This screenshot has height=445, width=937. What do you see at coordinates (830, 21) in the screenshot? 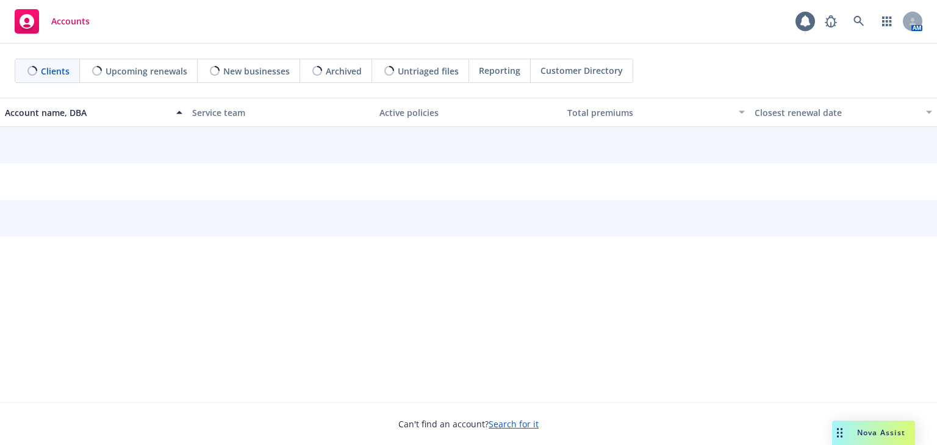
I see `a: Report a Bug` at bounding box center [830, 21].